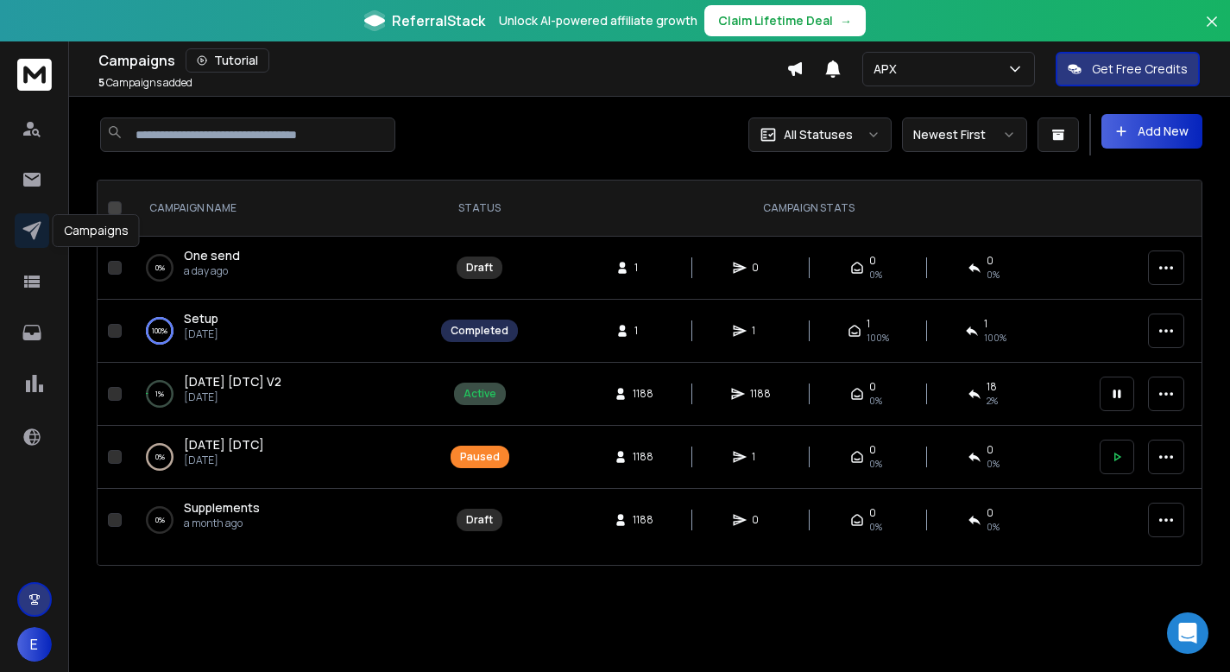  Describe the element at coordinates (480, 457) in the screenshot. I see `div: Paused` at that location.